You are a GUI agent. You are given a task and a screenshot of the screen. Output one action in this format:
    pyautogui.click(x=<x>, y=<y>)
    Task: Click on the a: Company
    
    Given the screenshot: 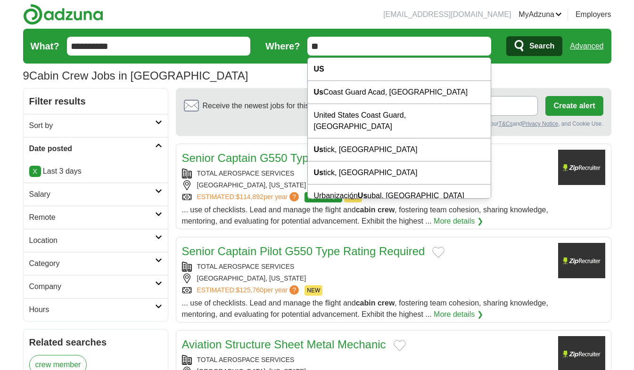 What is the action you would take?
    pyautogui.click(x=96, y=287)
    